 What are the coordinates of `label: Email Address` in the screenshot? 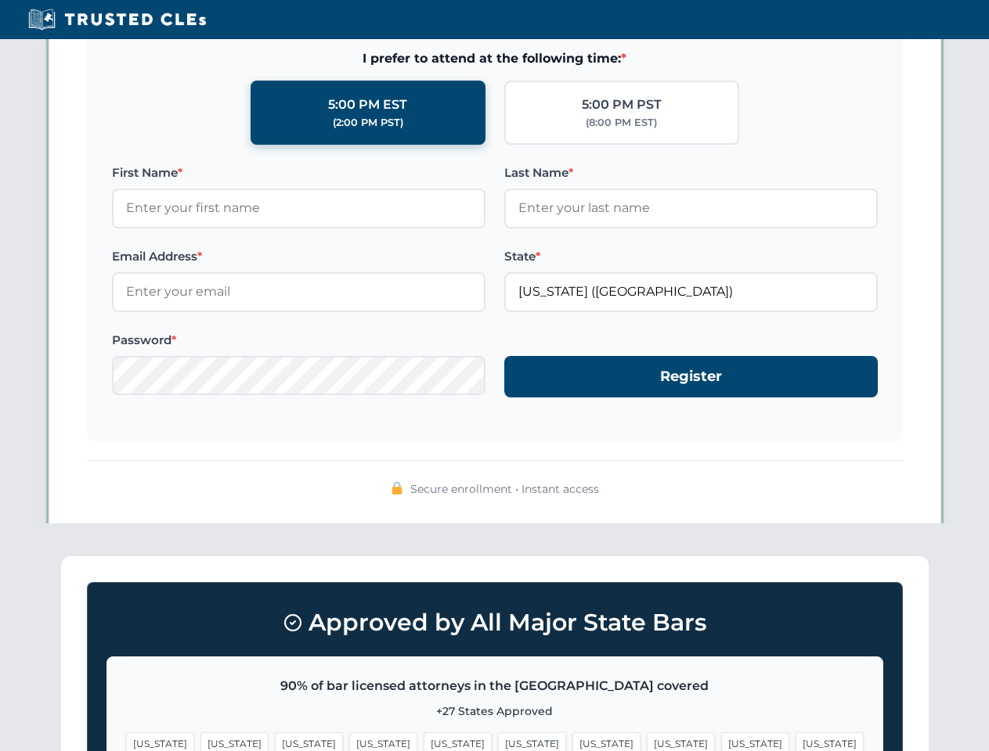 It's located at (298, 257).